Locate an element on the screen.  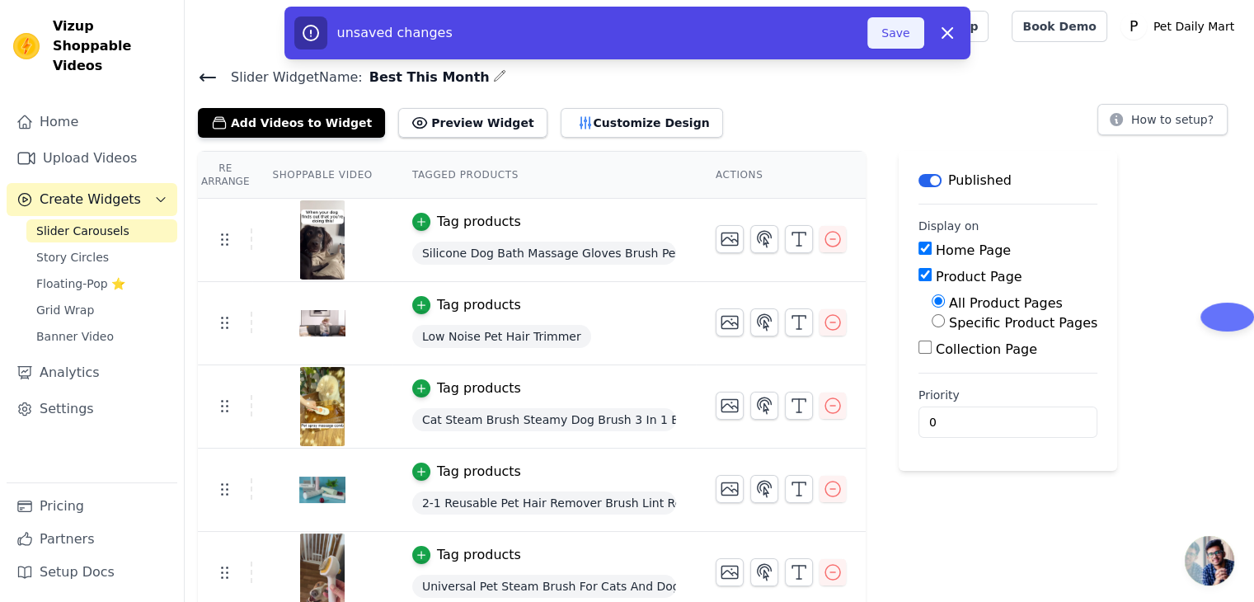
span: 2-1 Reusable Pet Hair Remover Brush Lint Roller Portable Effective Self Cleaning Tool for Cat Dog... is located at coordinates (544, 503).